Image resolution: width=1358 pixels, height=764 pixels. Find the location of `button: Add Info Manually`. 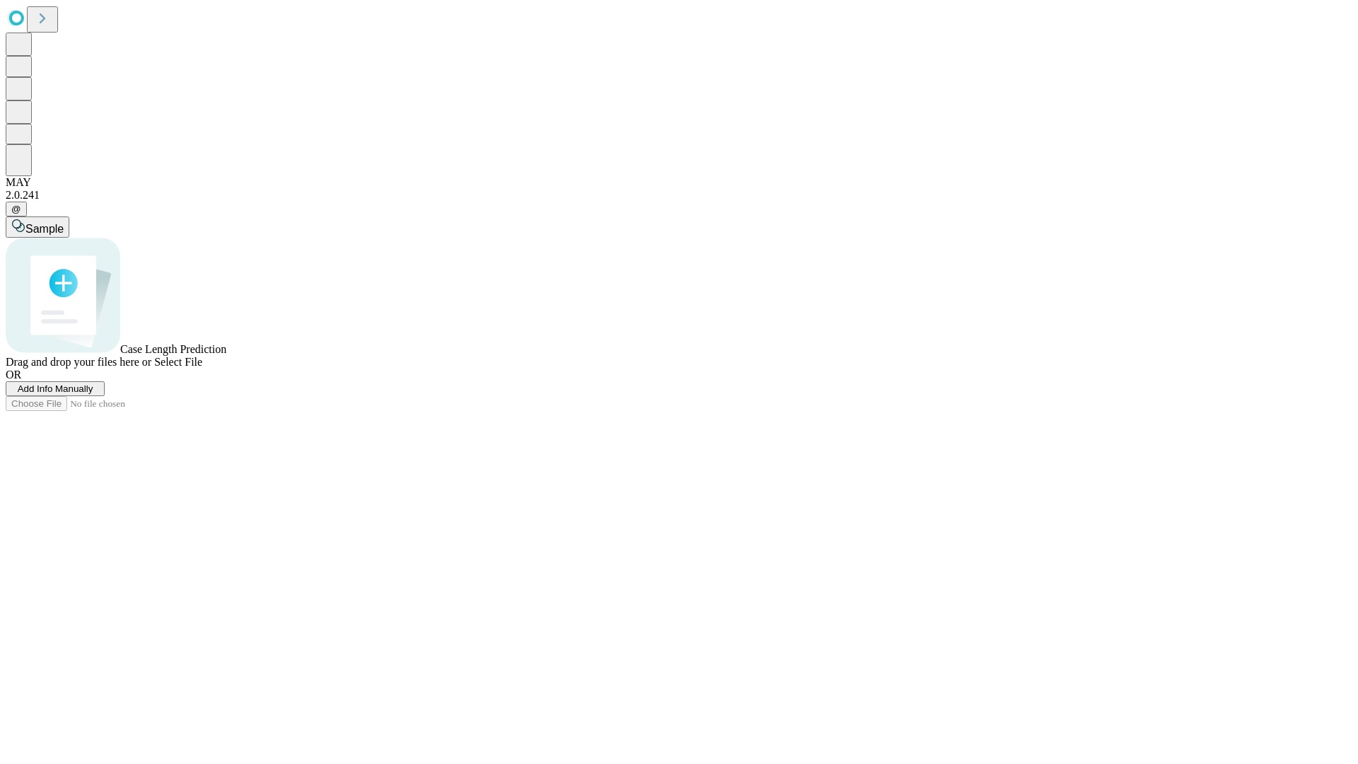

button: Add Info Manually is located at coordinates (55, 388).